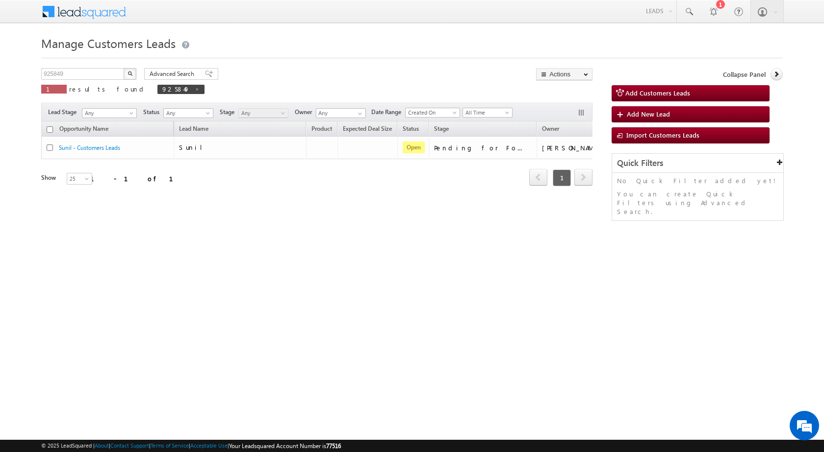  I want to click on a: next, so click(583, 178).